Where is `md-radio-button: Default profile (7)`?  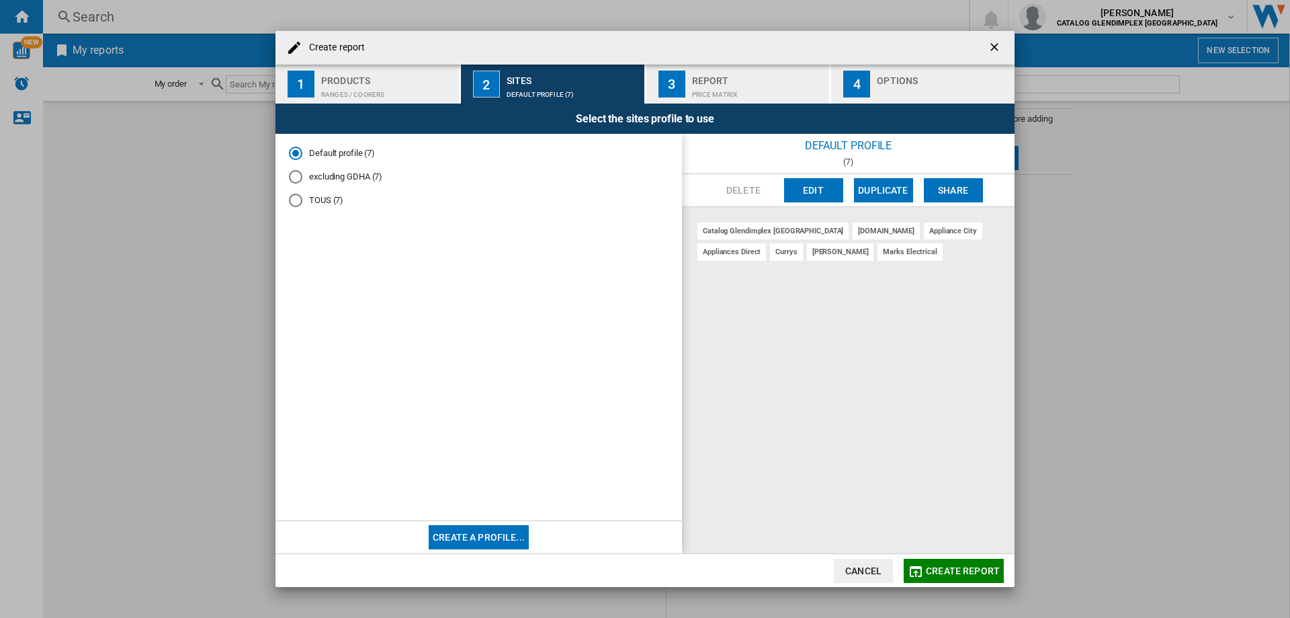
md-radio-button: Default profile (7) is located at coordinates (478, 153).